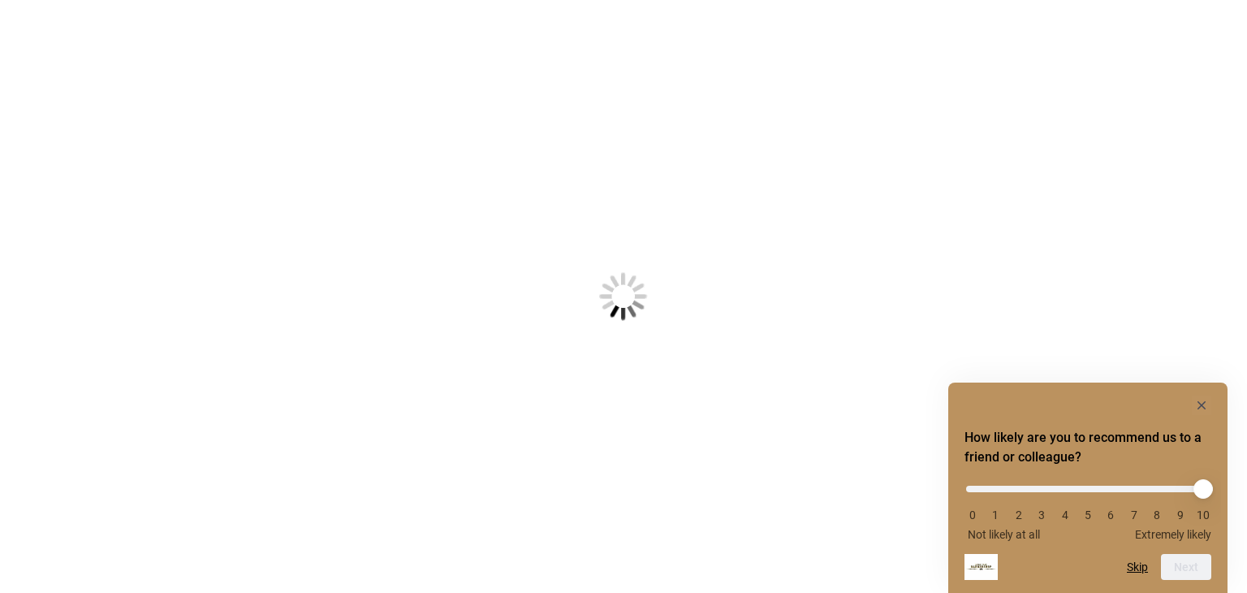 Image resolution: width=1247 pixels, height=593 pixels. What do you see at coordinates (1111, 515) in the screenshot?
I see `li: 6` at bounding box center [1111, 515].